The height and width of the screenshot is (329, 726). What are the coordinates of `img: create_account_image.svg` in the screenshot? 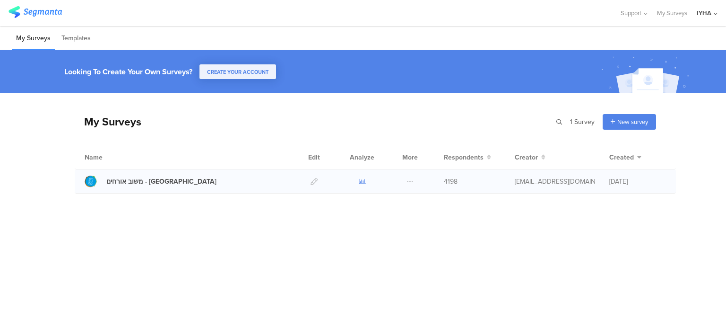 It's located at (647, 74).